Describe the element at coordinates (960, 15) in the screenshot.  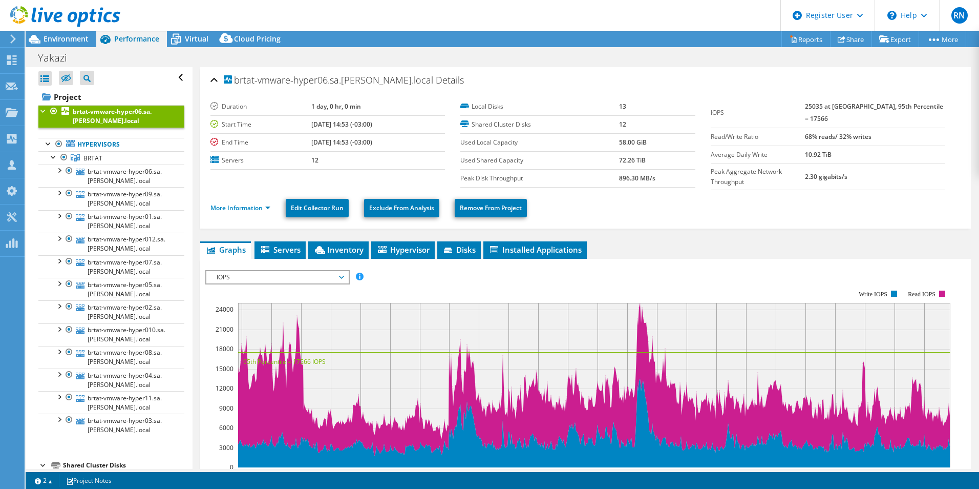
I see `span: RN` at that location.